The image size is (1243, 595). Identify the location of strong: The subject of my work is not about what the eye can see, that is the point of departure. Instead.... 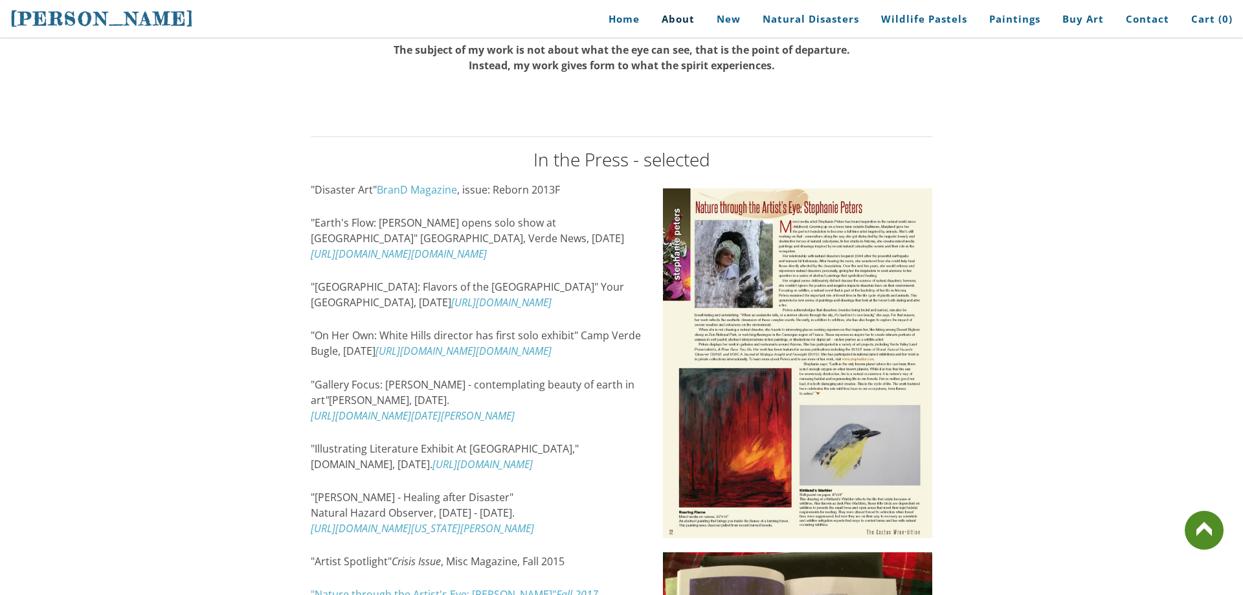
(622, 58).